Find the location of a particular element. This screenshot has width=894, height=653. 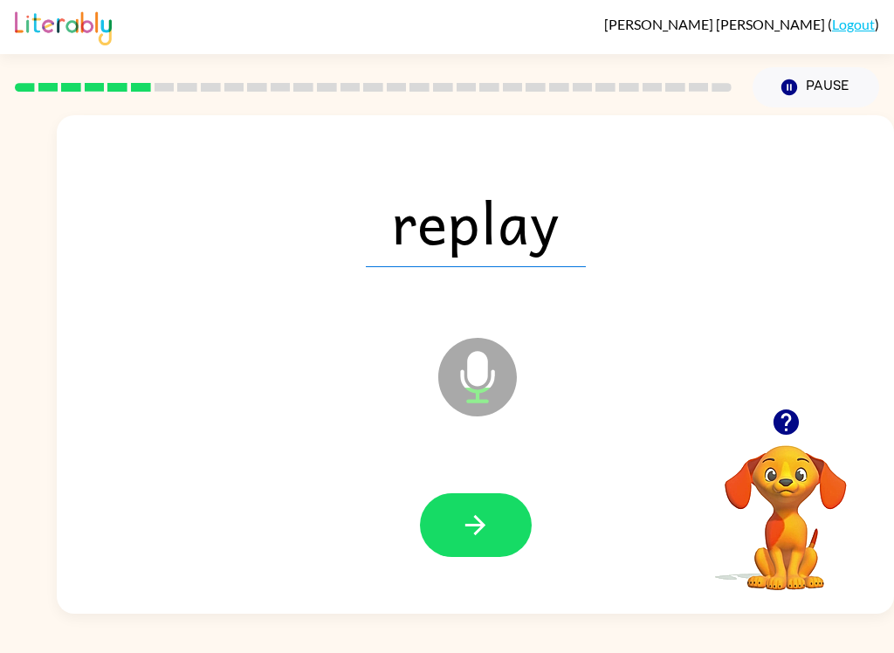

span: replay is located at coordinates (476, 222).